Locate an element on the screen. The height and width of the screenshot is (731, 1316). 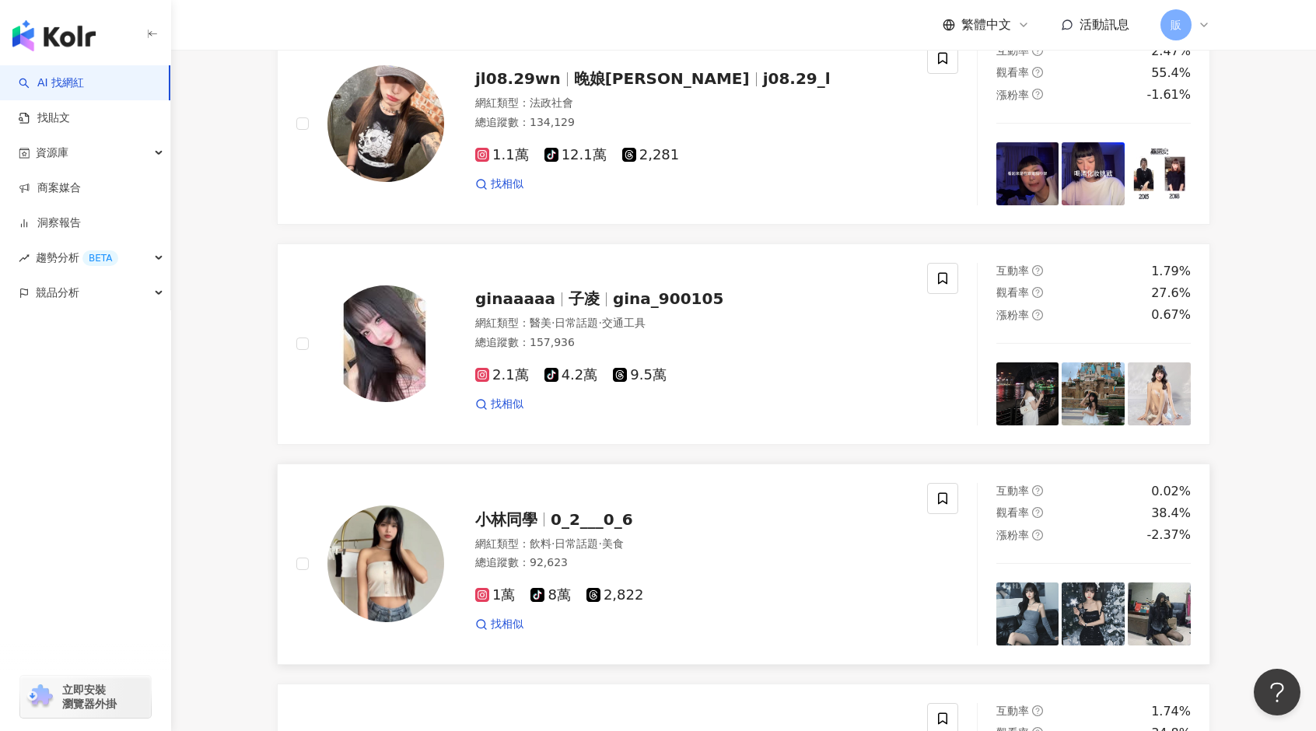
span: 活動訊息 is located at coordinates (1105, 24).